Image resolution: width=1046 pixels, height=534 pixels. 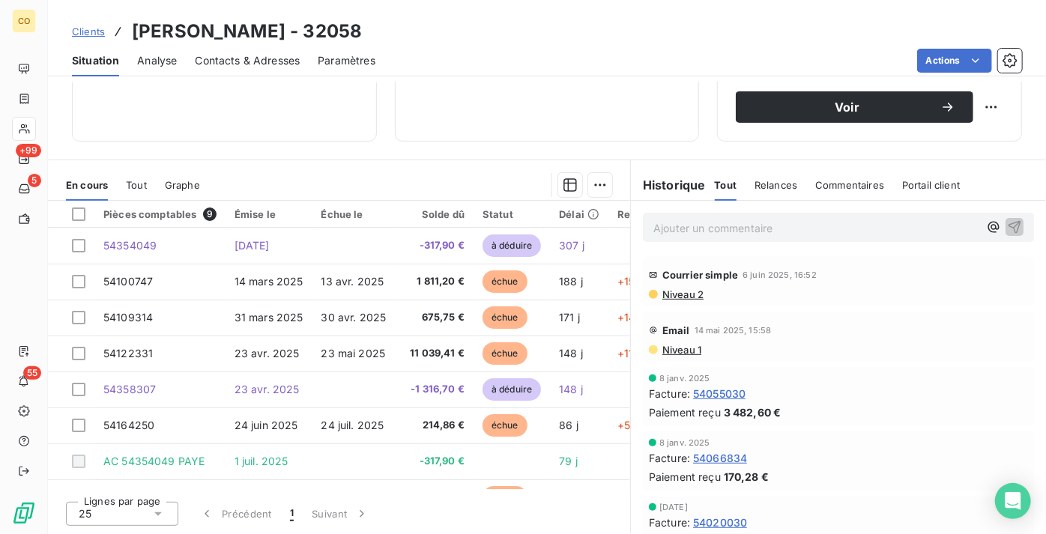 I want to click on span: Contacts & Adresses, so click(x=247, y=61).